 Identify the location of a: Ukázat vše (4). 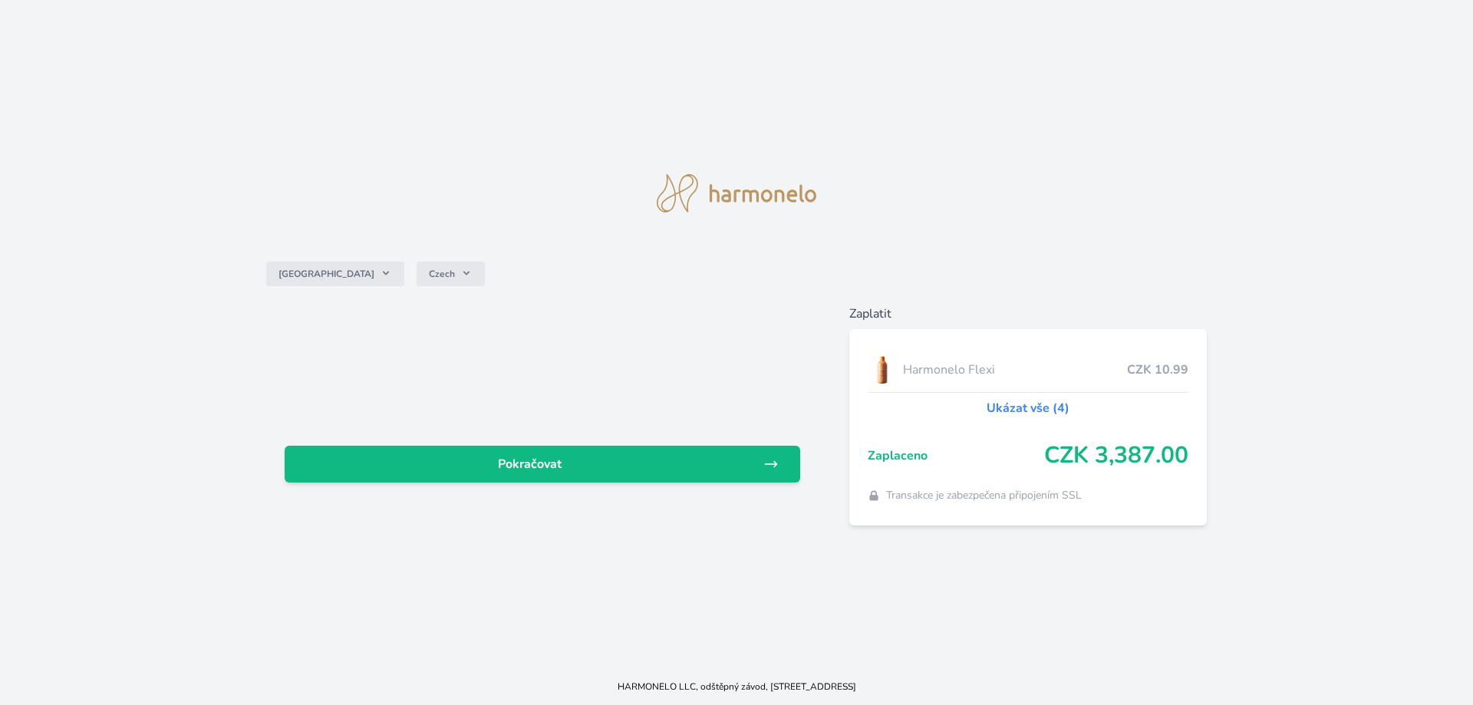
(1028, 408).